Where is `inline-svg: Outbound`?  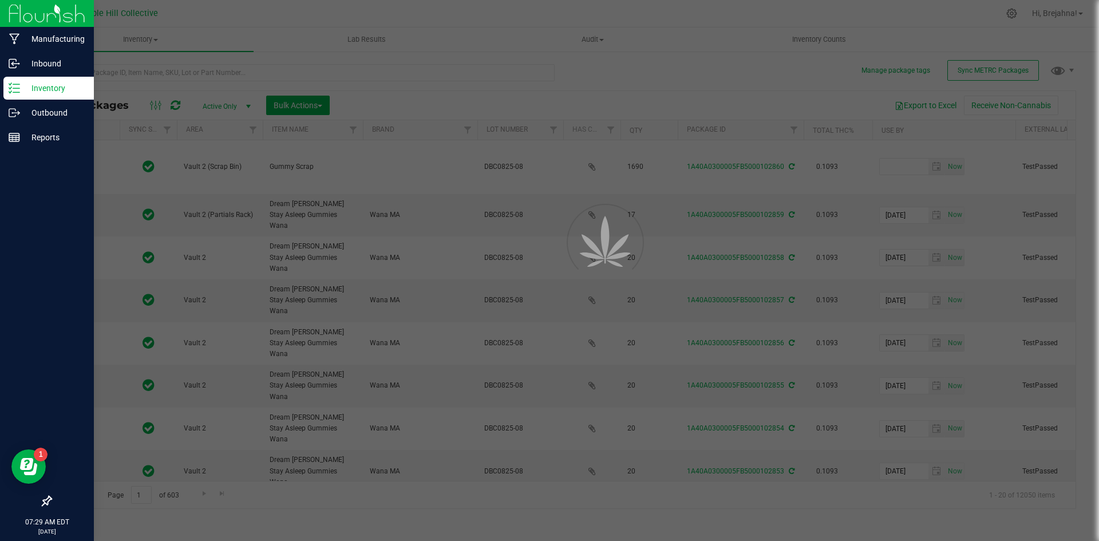 inline-svg: Outbound is located at coordinates (14, 113).